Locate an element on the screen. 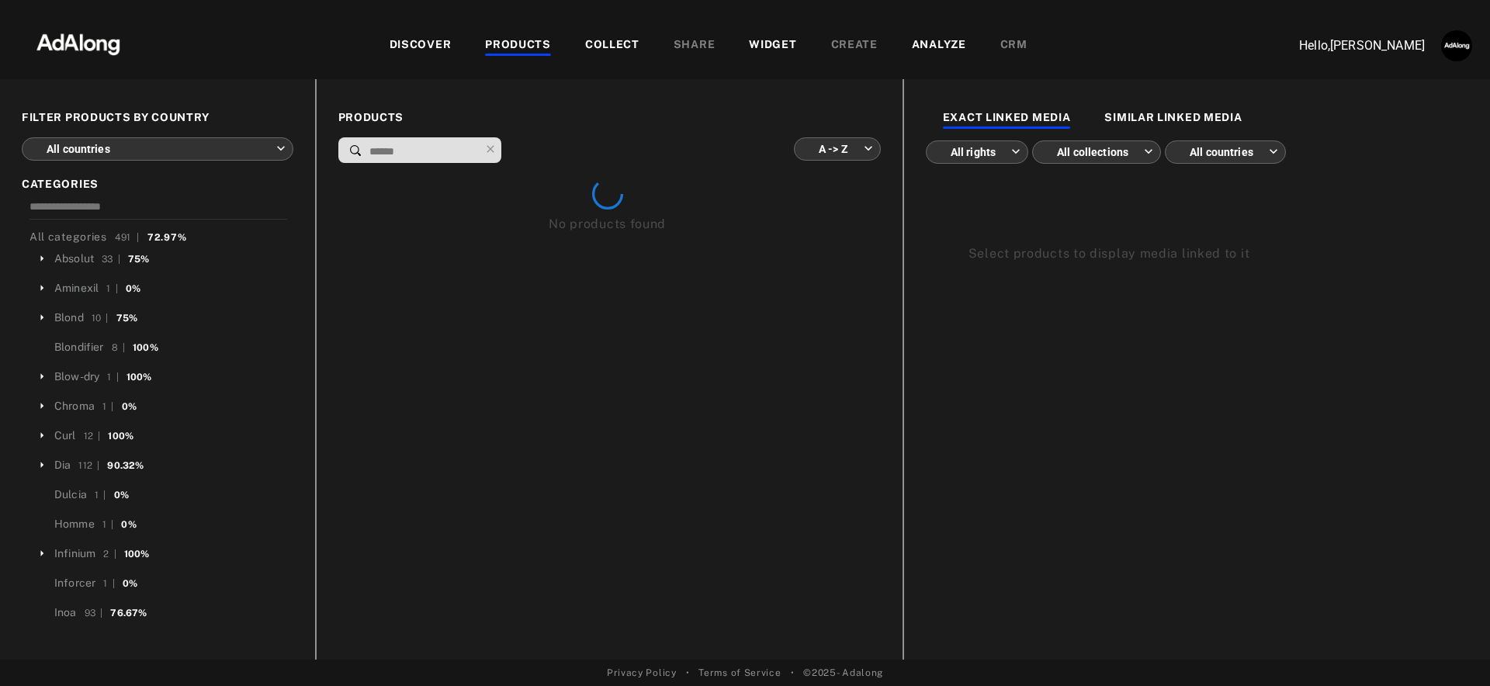  div: 12 | is located at coordinates (92, 436).